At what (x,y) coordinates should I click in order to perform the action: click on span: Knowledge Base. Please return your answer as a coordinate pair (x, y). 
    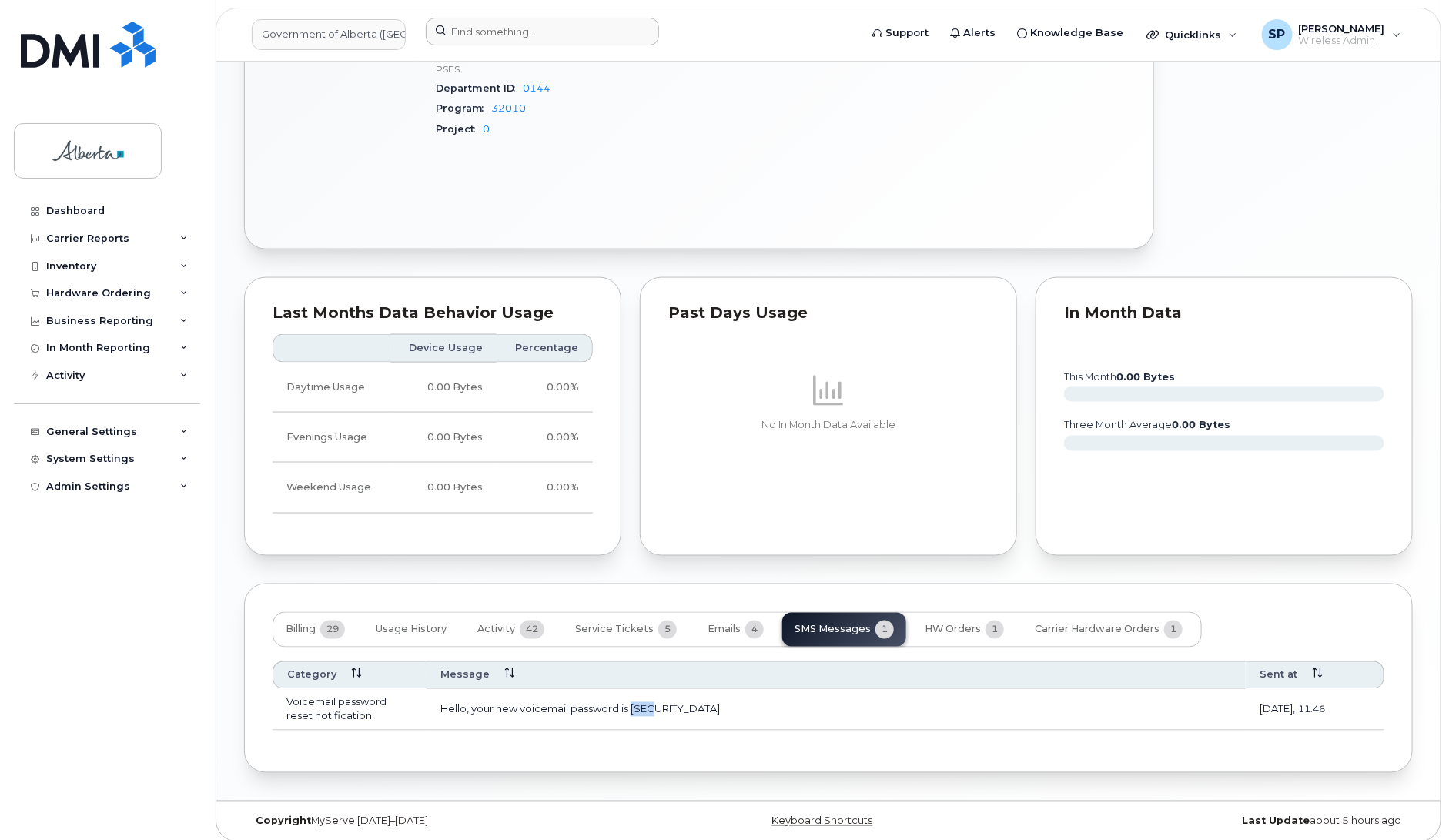
    Looking at the image, I should click on (1076, 33).